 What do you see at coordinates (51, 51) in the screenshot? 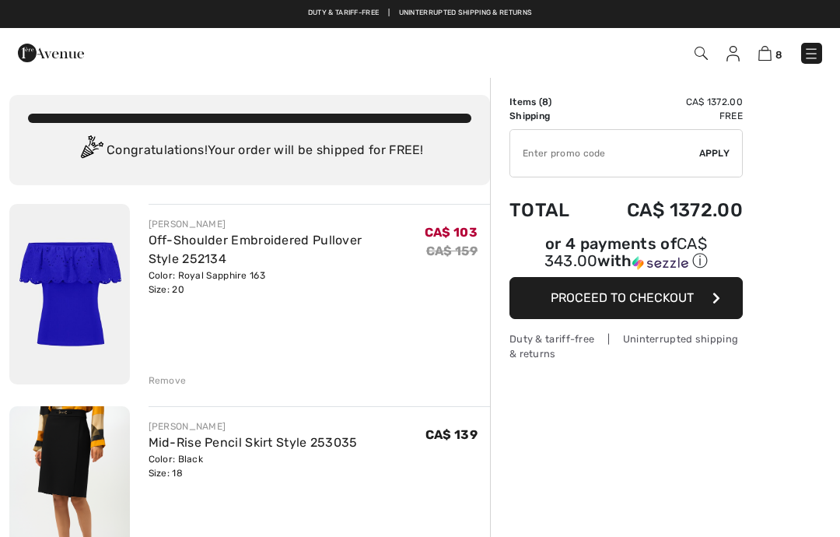
I see `a: 1ère Avenue` at bounding box center [51, 51].